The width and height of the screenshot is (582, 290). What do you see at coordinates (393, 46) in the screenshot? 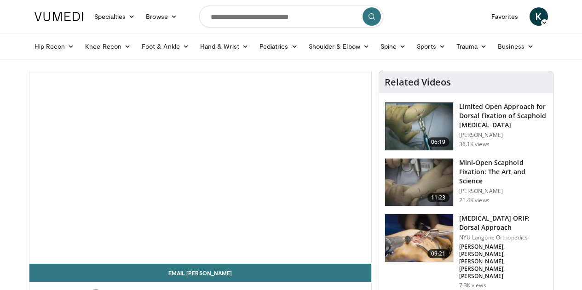
I see `a: Spine` at bounding box center [393, 46].